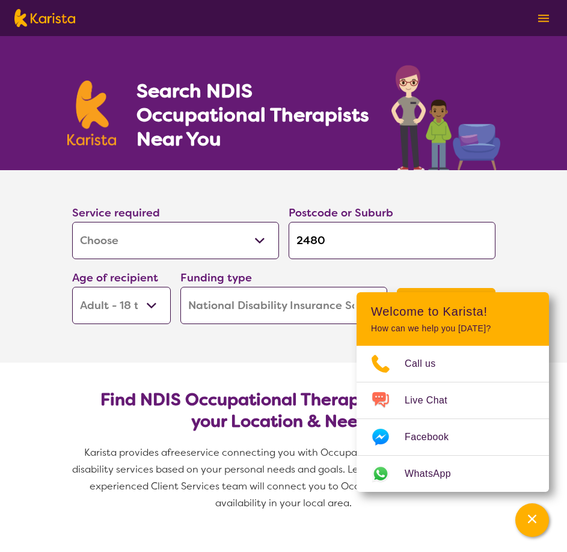 The image size is (567, 552). I want to click on label: Funding type, so click(216, 278).